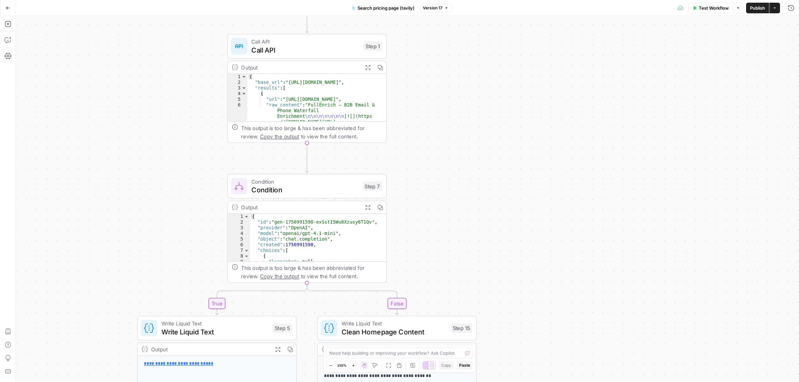 The height and width of the screenshot is (382, 799). I want to click on div: ConditionConditionStep 7Output{ "id":"gen-1756991590-exSstI5Wu8Xzusy6T1Qv", "provider":"OpenAI", ..., so click(307, 228).